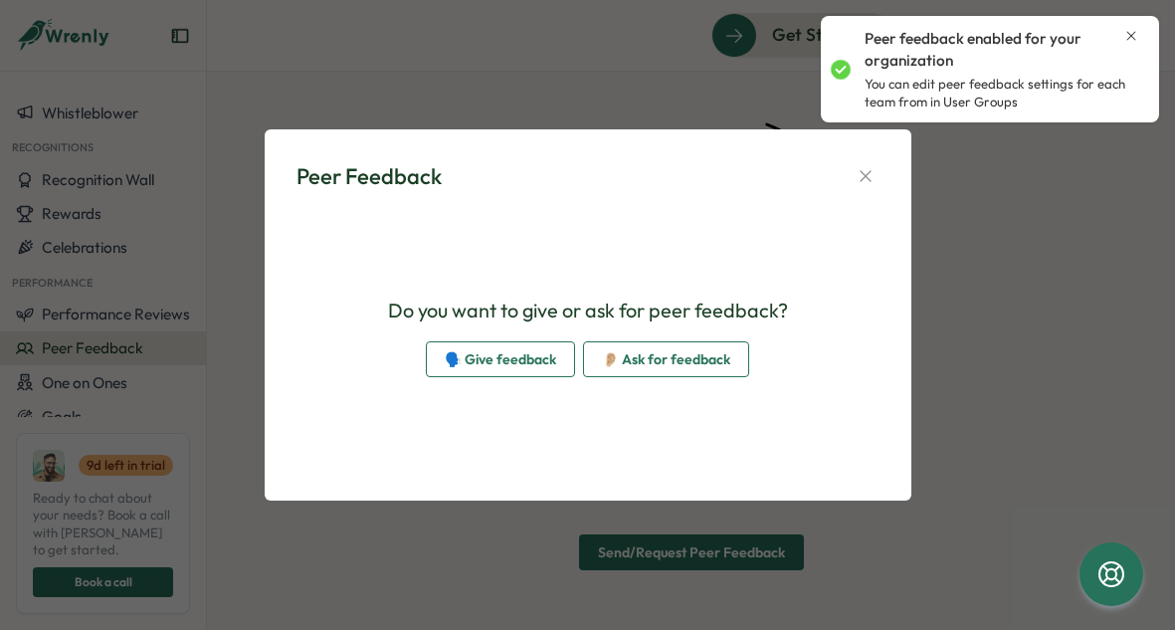 The image size is (1175, 630). I want to click on p: You can edit peer feedback settings for each team from in User Groups, so click(1002, 93).